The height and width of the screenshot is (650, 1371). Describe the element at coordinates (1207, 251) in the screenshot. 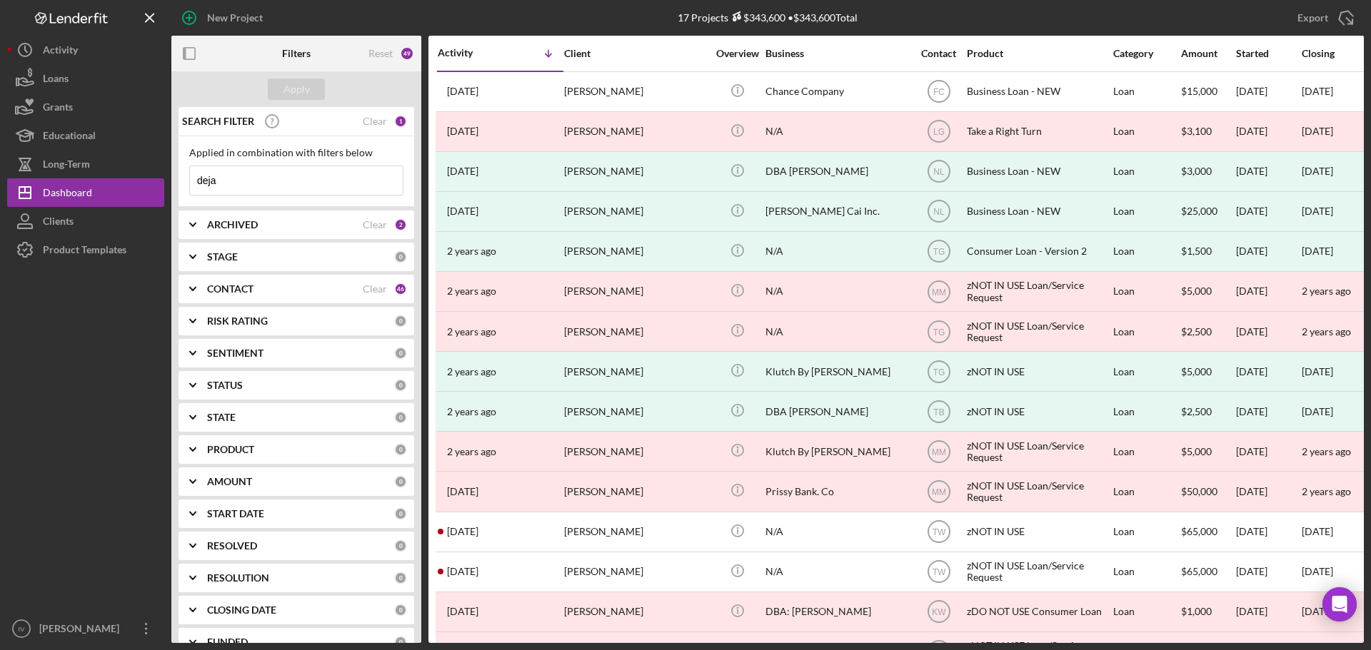

I see `div: $1,500` at that location.